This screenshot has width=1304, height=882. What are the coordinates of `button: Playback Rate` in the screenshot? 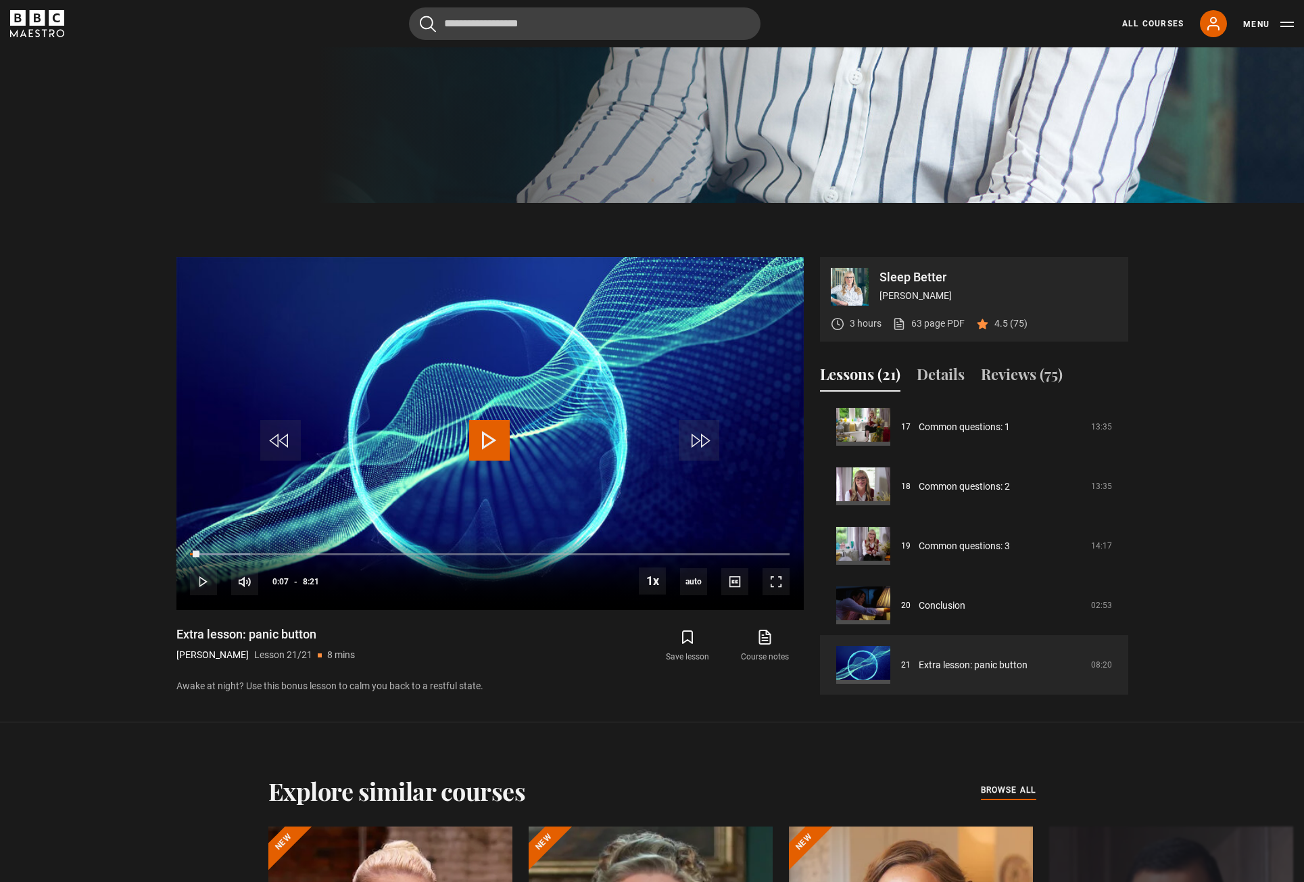 It's located at (653, 581).